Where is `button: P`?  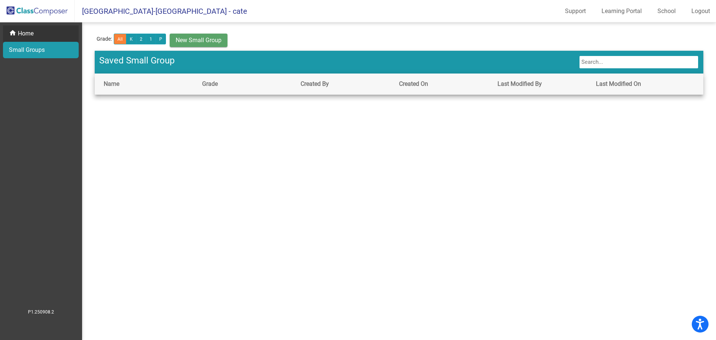
button: P is located at coordinates (161, 39).